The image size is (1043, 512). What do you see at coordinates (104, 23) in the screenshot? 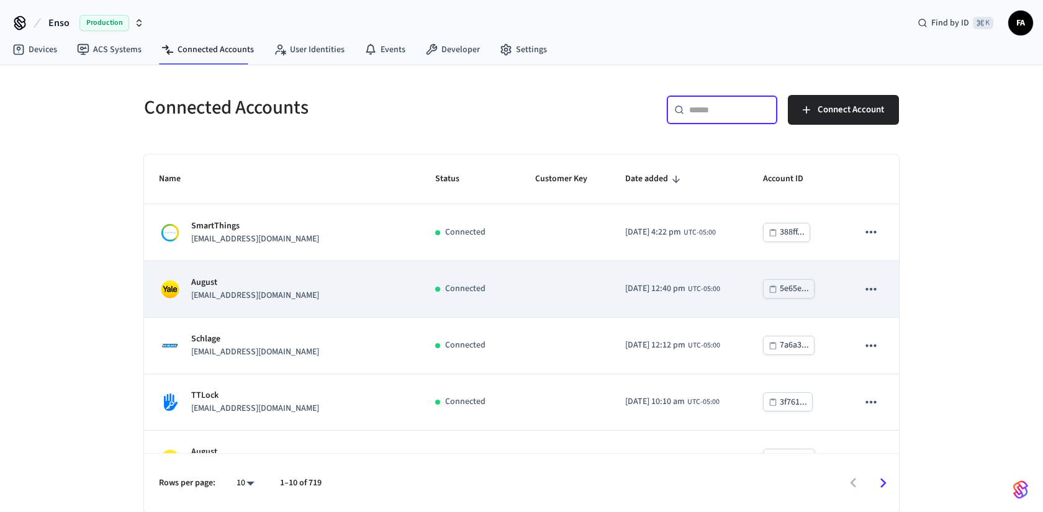
I see `span: Production` at bounding box center [104, 23].